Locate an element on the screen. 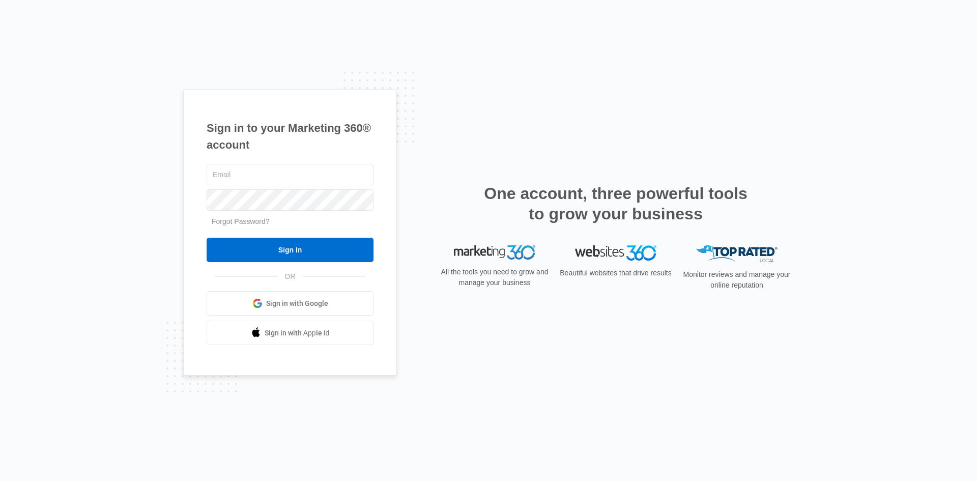 The image size is (977, 481). a: Forgot Password? is located at coordinates (241, 221).